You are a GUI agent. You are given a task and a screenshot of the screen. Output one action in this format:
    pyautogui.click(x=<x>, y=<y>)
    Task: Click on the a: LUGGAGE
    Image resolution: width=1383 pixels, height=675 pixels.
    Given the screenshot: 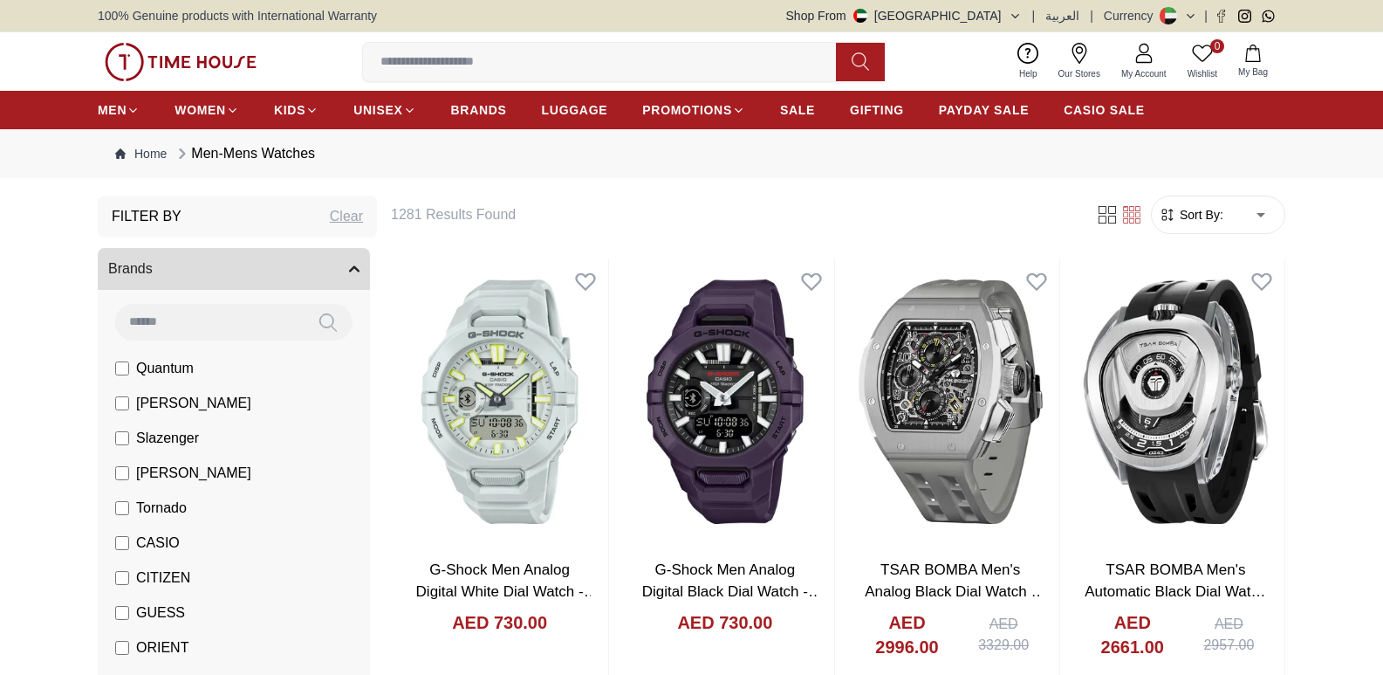 What is the action you would take?
    pyautogui.click(x=575, y=110)
    